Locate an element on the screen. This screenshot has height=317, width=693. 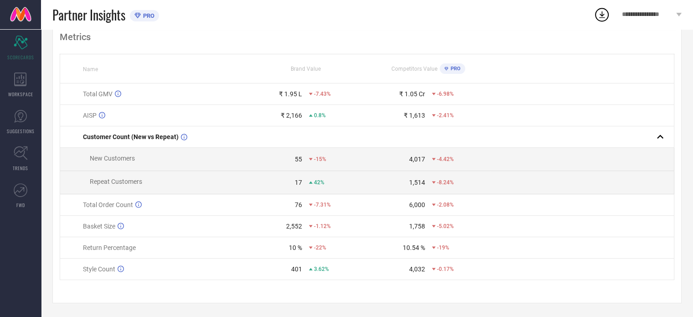
span: -1.12% is located at coordinates (322, 226).